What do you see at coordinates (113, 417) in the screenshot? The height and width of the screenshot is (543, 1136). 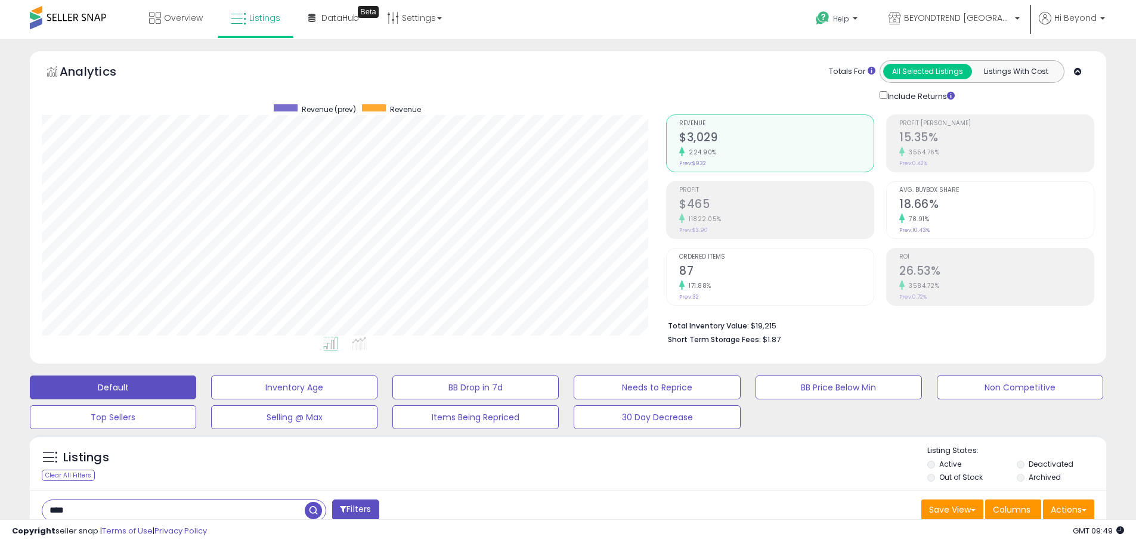 I see `button: Top Sellers` at bounding box center [113, 417].